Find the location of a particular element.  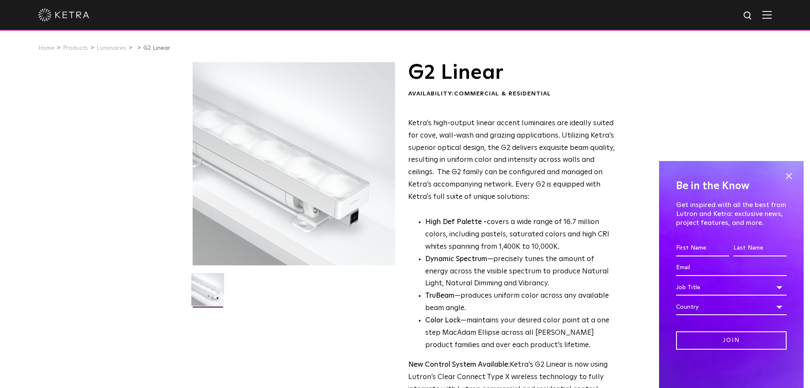

strong: Color Lock is located at coordinates (443, 320).